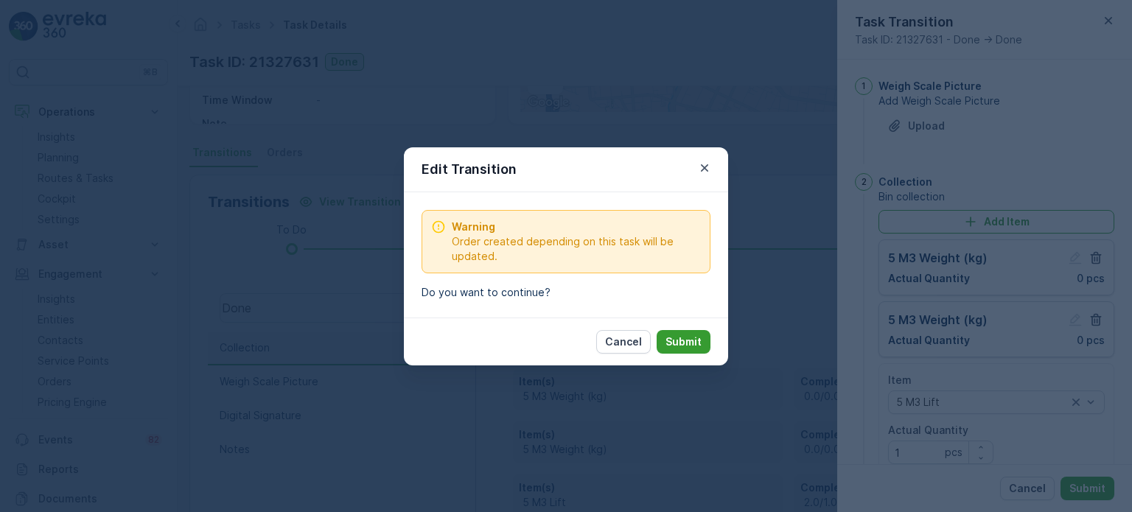 This screenshot has height=512, width=1132. What do you see at coordinates (683, 342) in the screenshot?
I see `button: Submit` at bounding box center [683, 342].